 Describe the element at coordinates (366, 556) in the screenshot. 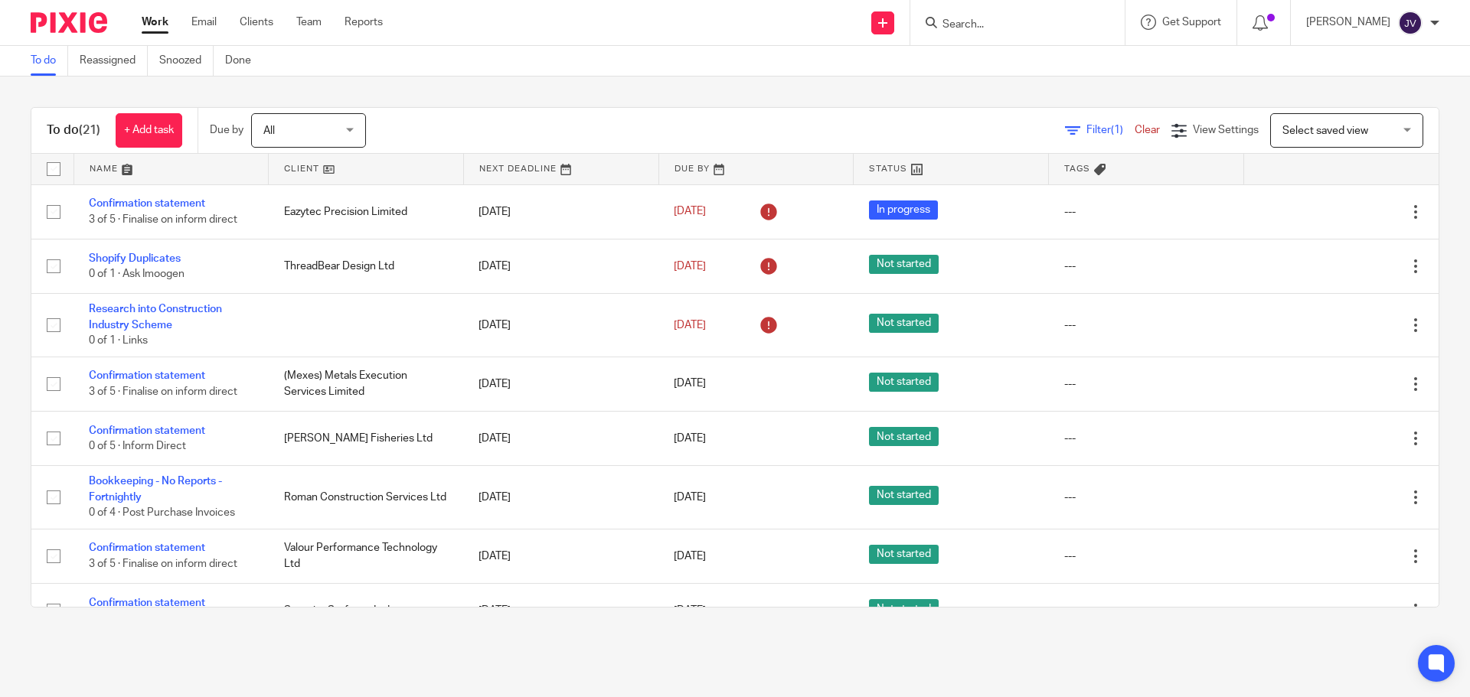

I see `td: Valour Performance Technology Ltd` at that location.